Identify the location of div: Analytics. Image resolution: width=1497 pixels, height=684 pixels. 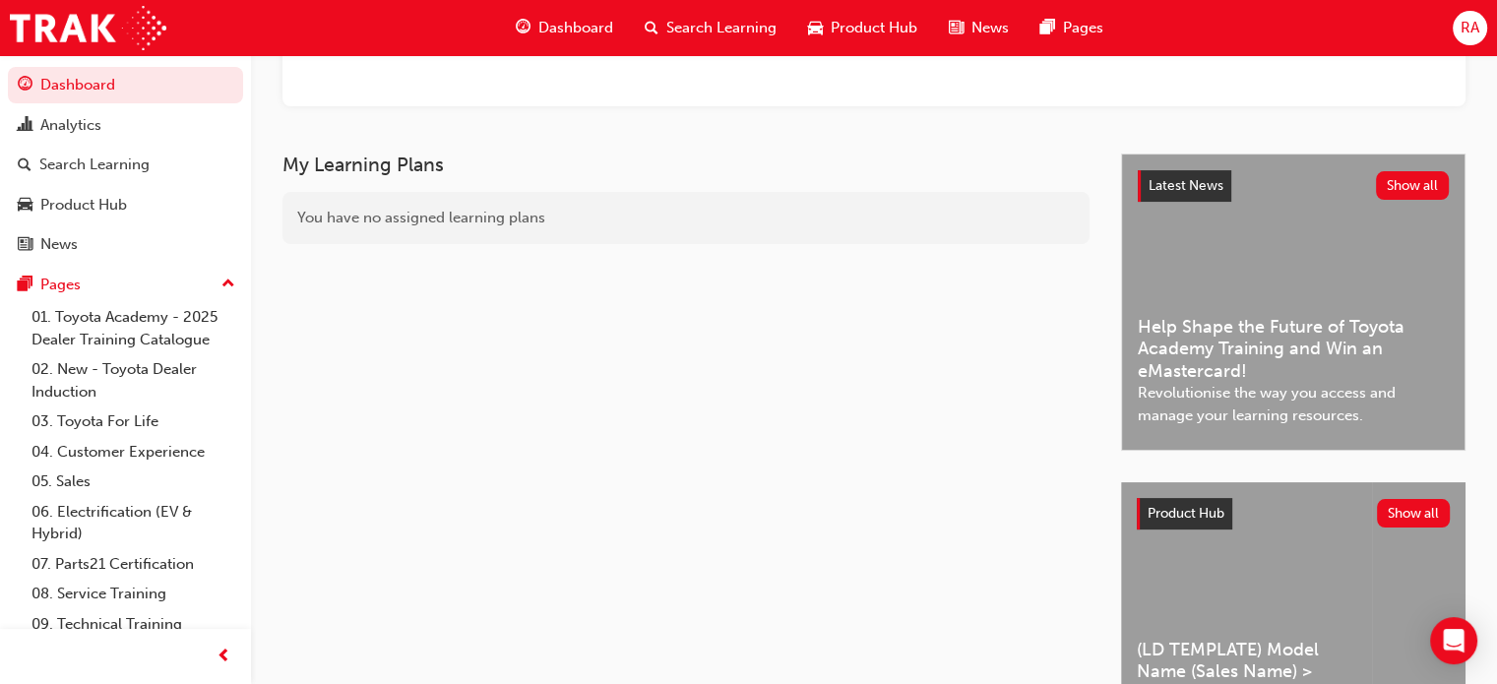
(71, 125).